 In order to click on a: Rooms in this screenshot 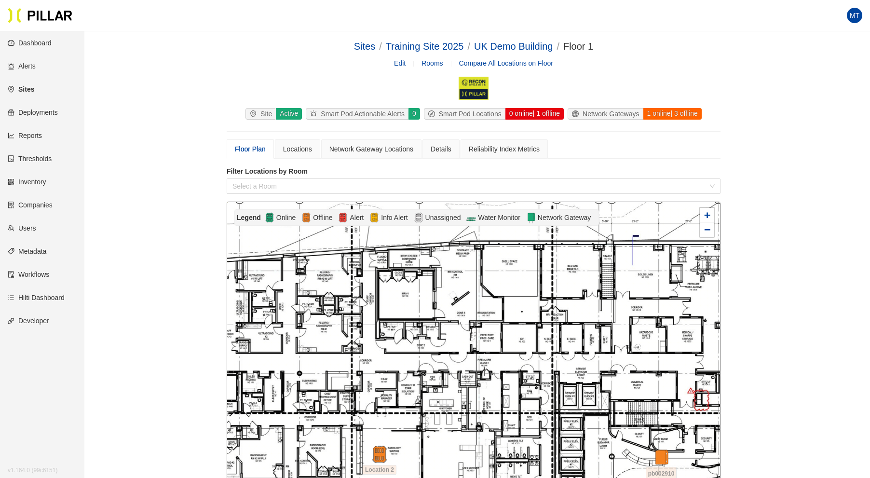, I will do `click(432, 63)`.